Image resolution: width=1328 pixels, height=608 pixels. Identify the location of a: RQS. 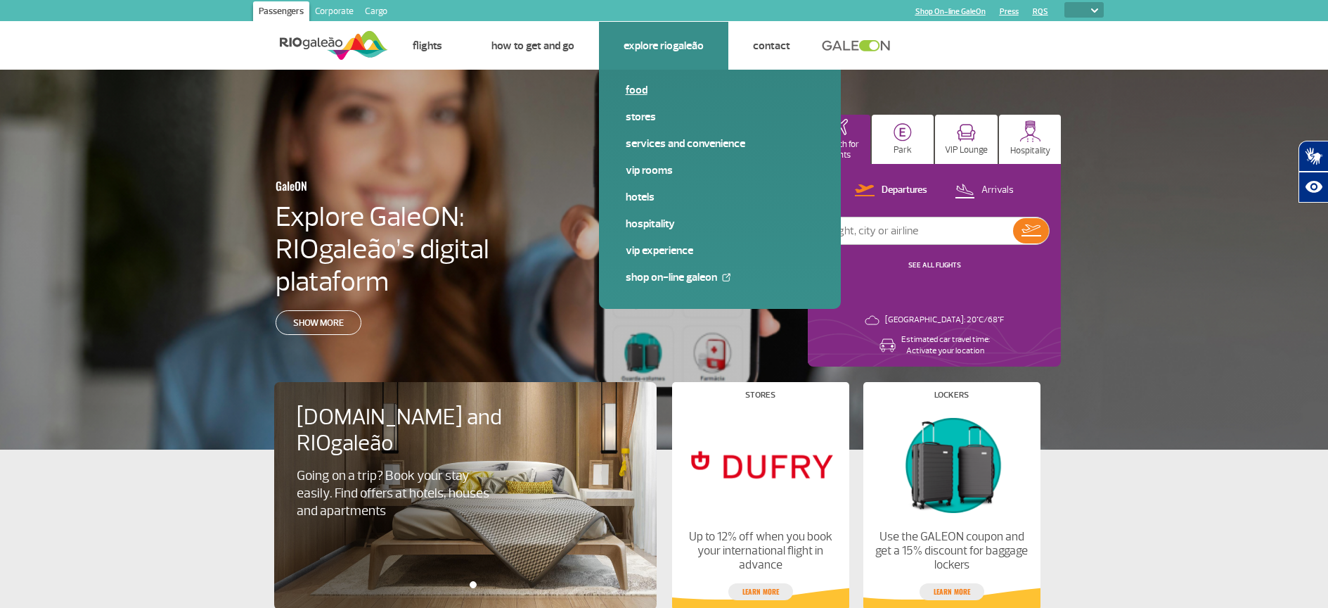
(1041, 11).